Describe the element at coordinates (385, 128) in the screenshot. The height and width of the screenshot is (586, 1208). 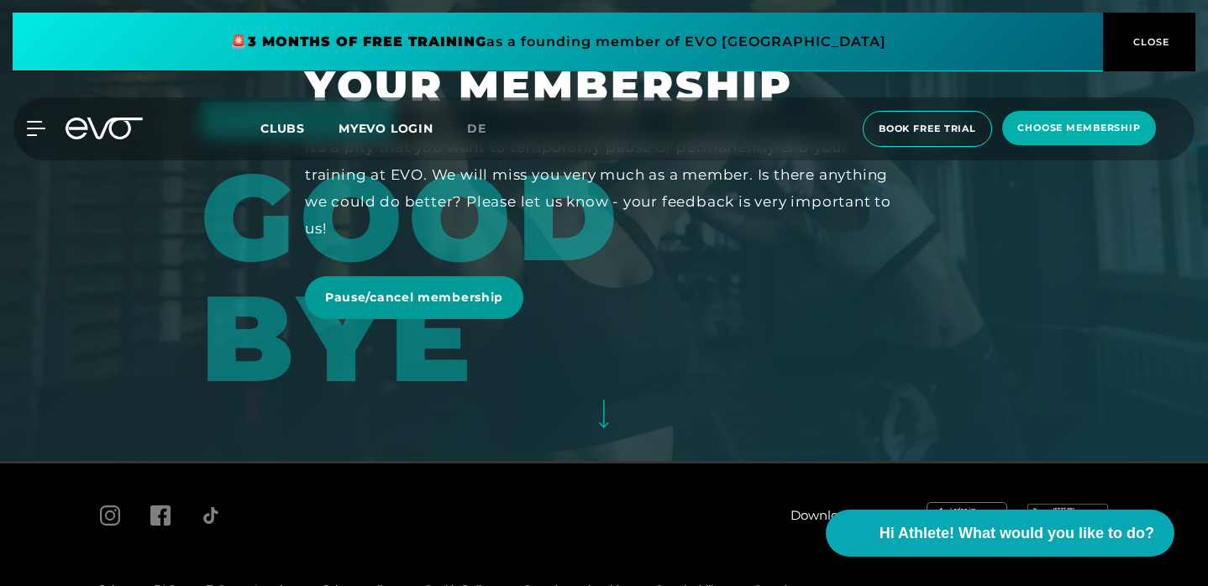
I see `a: MYEVO LOGIN` at that location.